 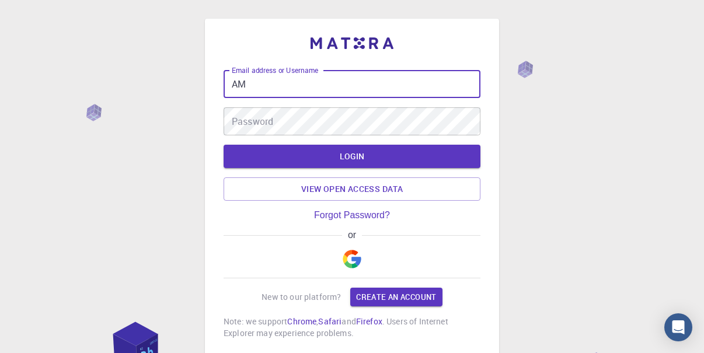 What do you see at coordinates (330, 321) in the screenshot?
I see `a: Safari` at bounding box center [330, 321].